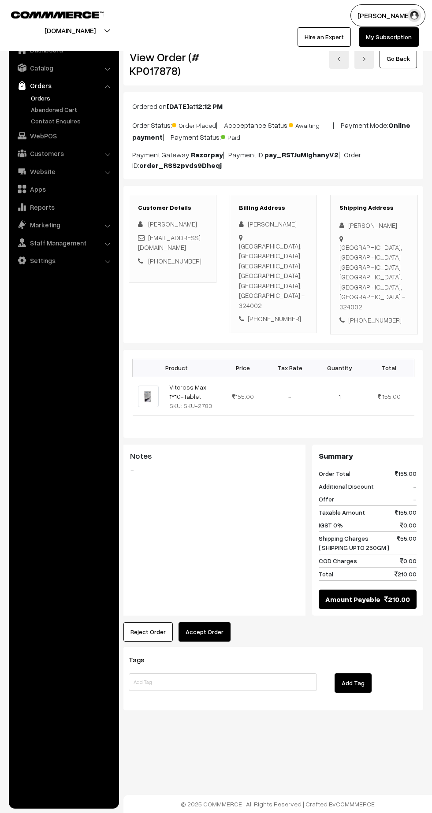 This screenshot has height=813, width=432. I want to click on b: order_RSSzpvds9Dheqj, so click(180, 165).